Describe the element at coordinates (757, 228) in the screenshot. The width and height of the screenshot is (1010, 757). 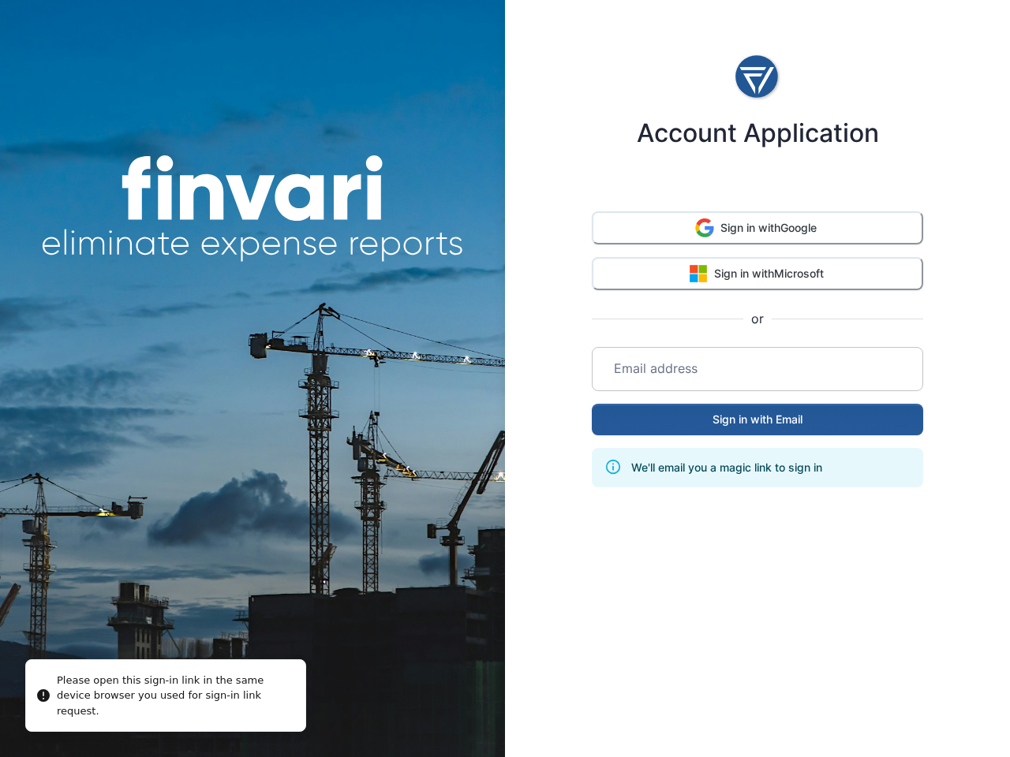
I see `button: Sign in withGoogle` at that location.